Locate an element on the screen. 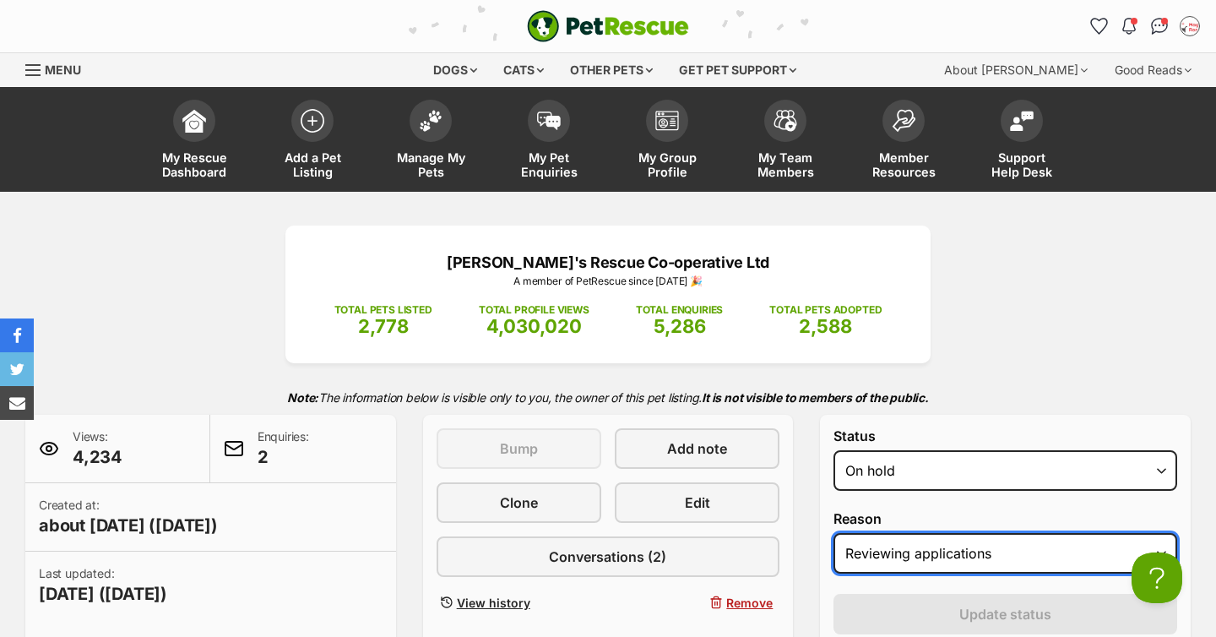  span: Update status is located at coordinates (1005, 614).